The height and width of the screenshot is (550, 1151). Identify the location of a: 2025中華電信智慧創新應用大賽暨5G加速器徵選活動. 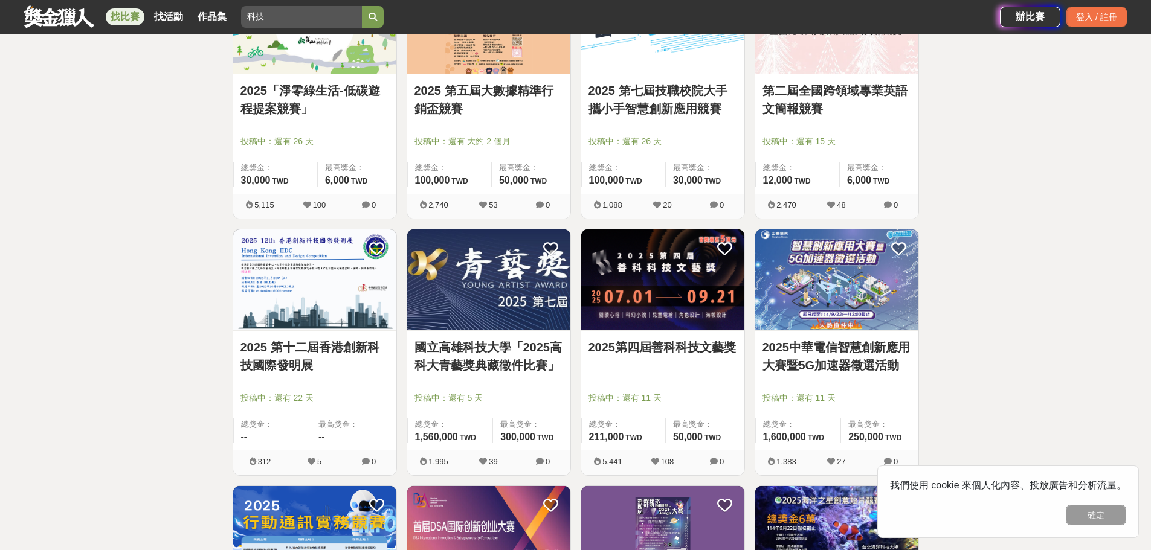
(837, 356).